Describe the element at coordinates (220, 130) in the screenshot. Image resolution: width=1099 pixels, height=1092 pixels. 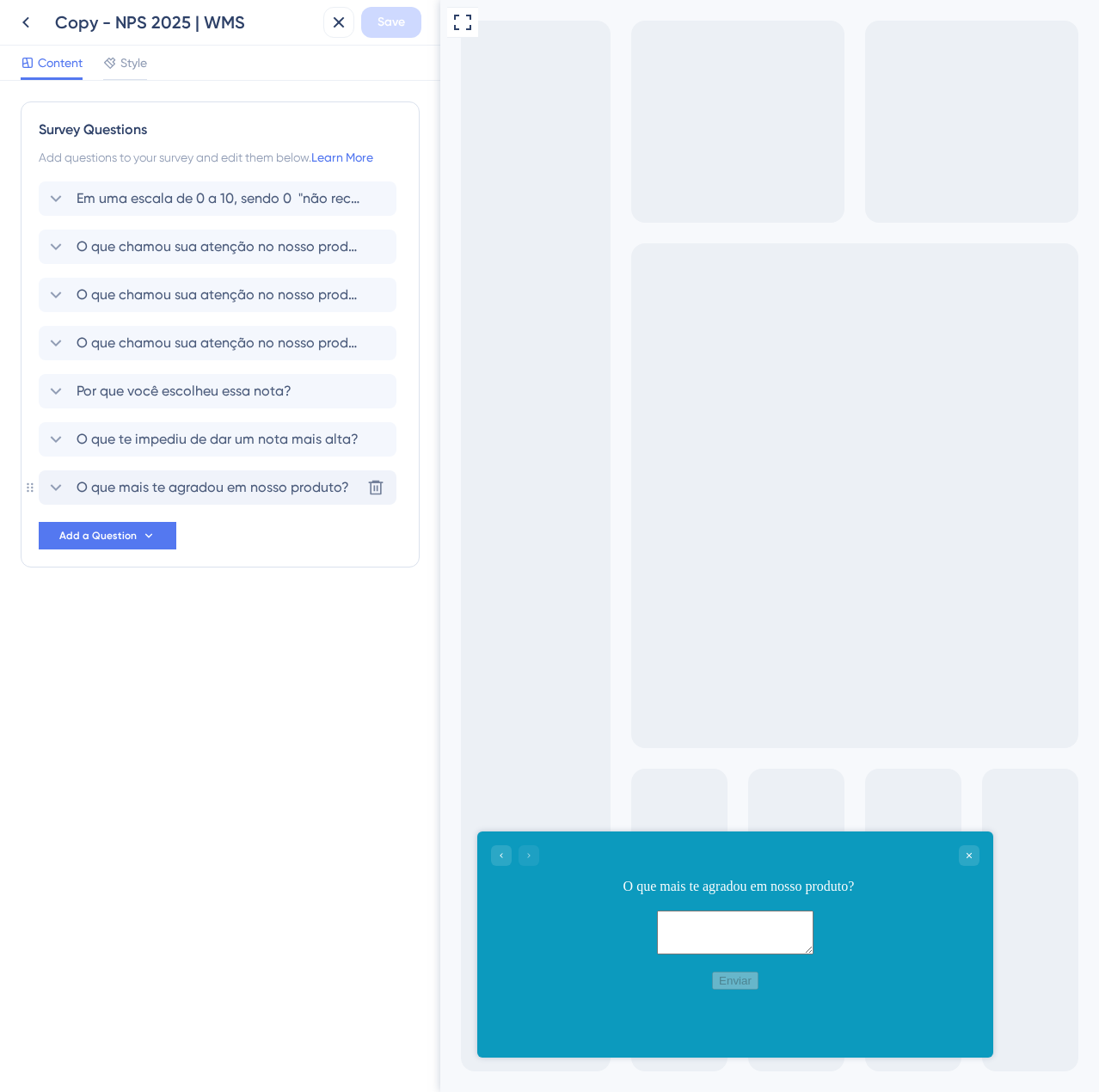
I see `div: Survey Questions` at that location.